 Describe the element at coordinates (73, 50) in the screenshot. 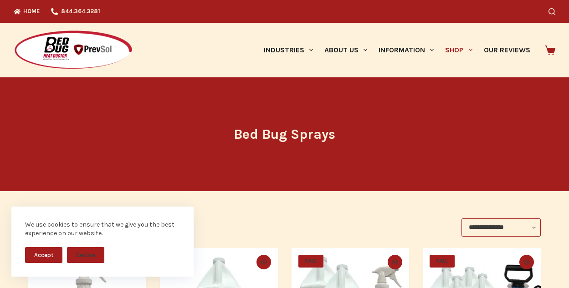

I see `img: Prevsol/Bed Bug Heat Doctor` at that location.